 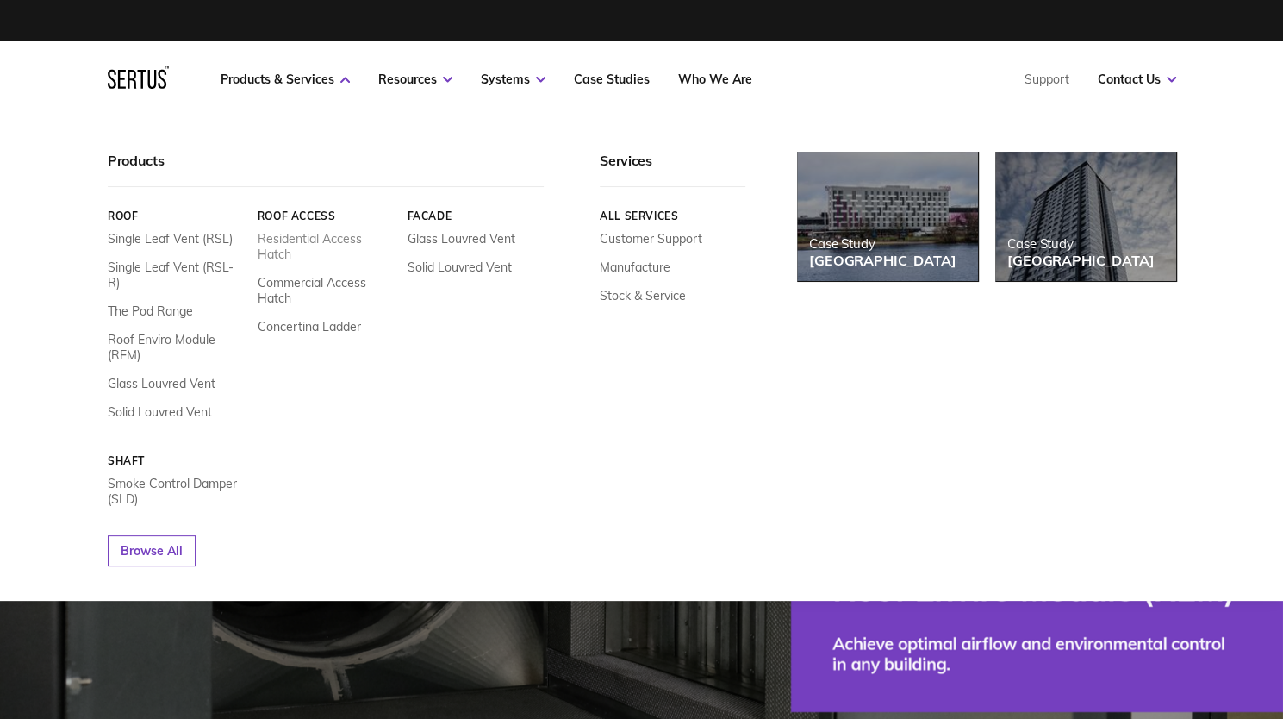 I want to click on a: Shaft, so click(x=176, y=460).